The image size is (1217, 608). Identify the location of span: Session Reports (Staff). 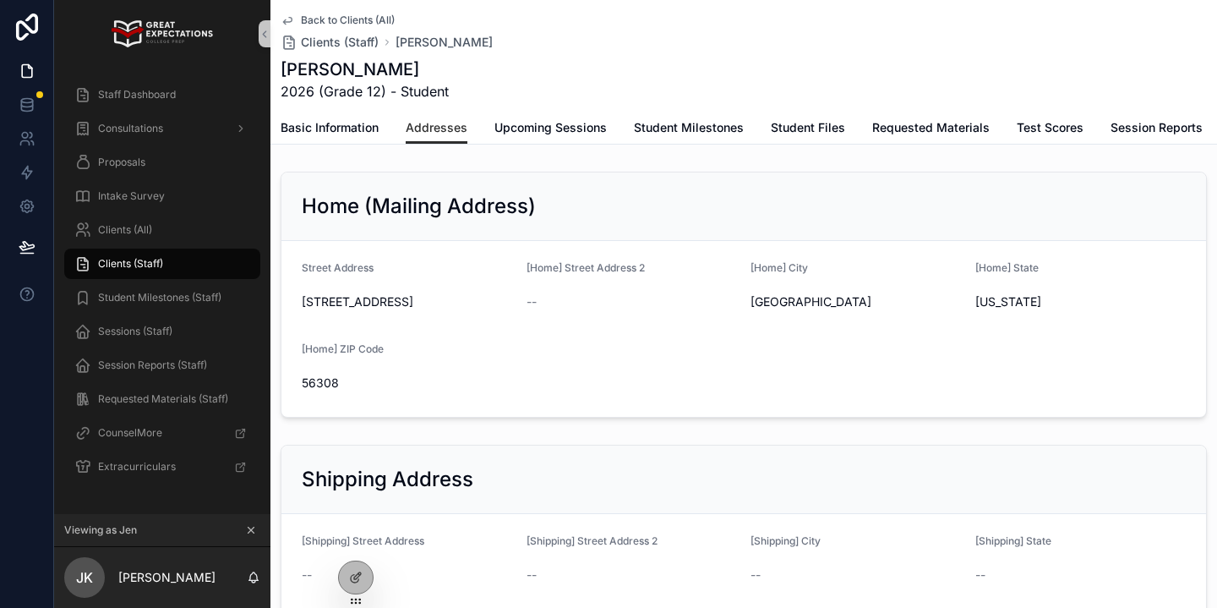
(152, 365).